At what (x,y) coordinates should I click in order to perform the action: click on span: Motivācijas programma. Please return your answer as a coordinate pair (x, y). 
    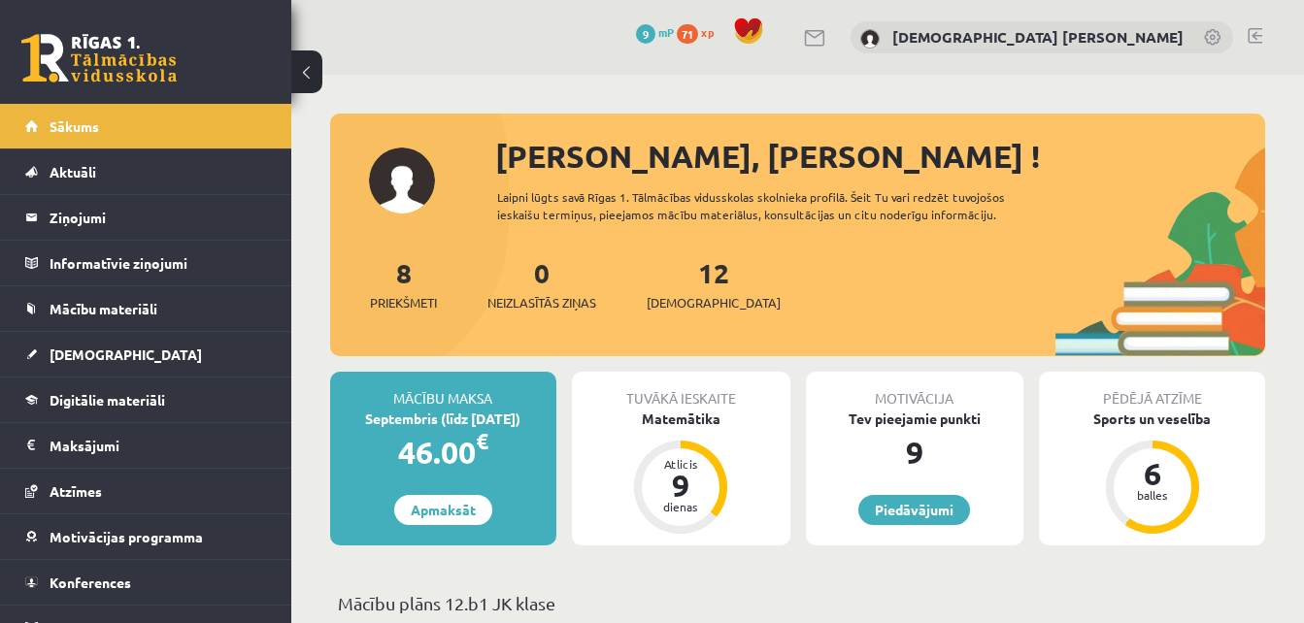
    Looking at the image, I should click on (126, 537).